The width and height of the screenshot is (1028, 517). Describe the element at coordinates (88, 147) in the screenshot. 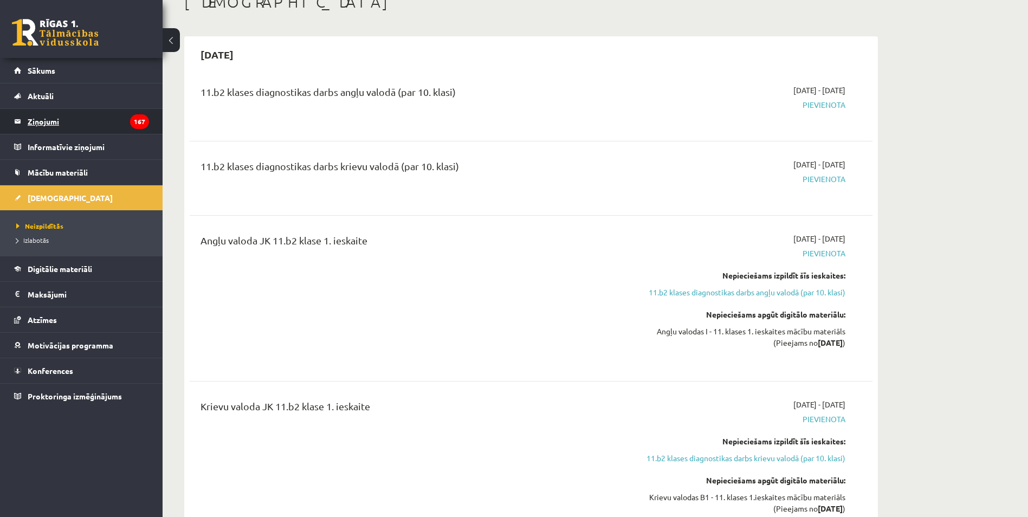

I see `legend: Informatīvie ziņojumi` at that location.